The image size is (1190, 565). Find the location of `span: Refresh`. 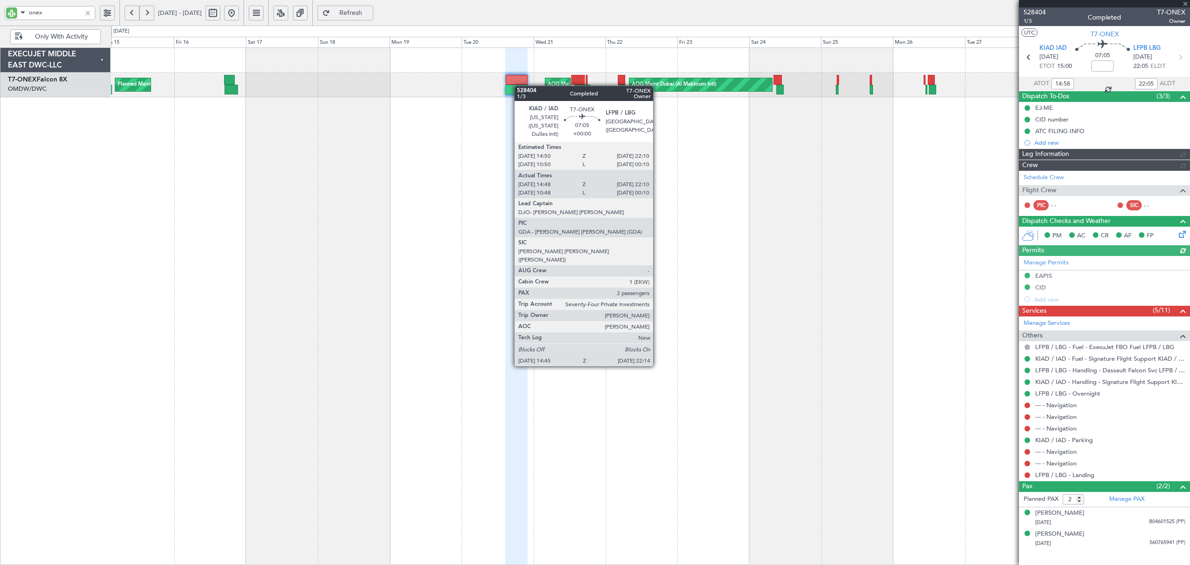

span: Refresh is located at coordinates (351, 13).